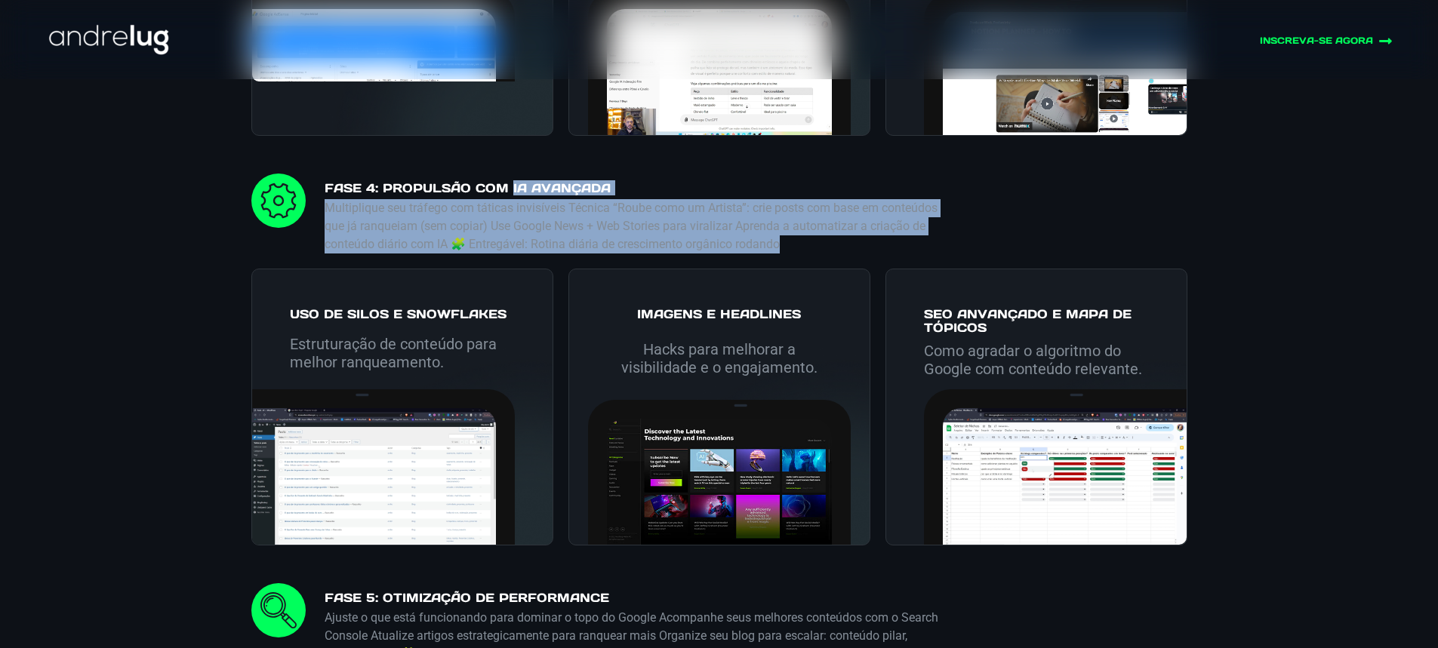 Image resolution: width=1438 pixels, height=648 pixels. I want to click on p: Multiplique seu tráfego com táticas invisíveis Técnica “Roube como um Artista”: crie posts com ba..., so click(639, 226).